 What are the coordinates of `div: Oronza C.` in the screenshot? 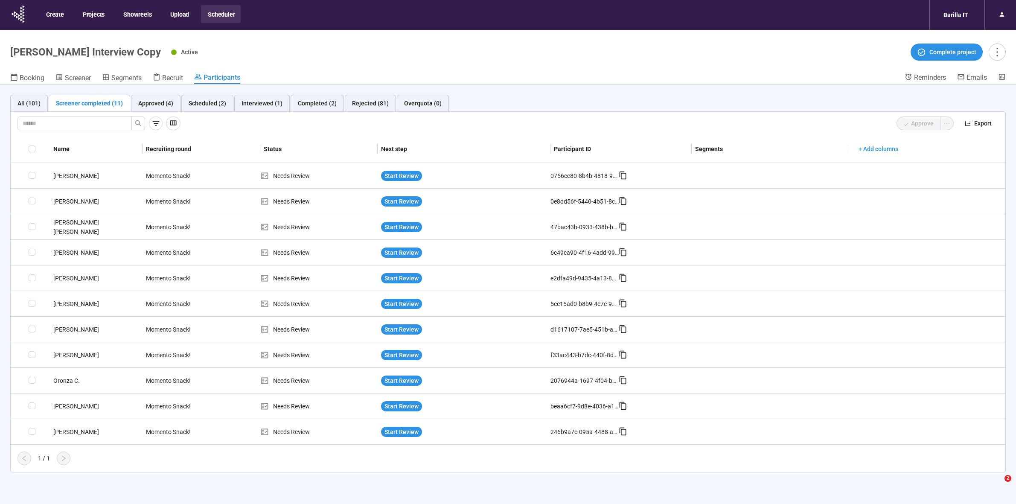 It's located at (96, 381).